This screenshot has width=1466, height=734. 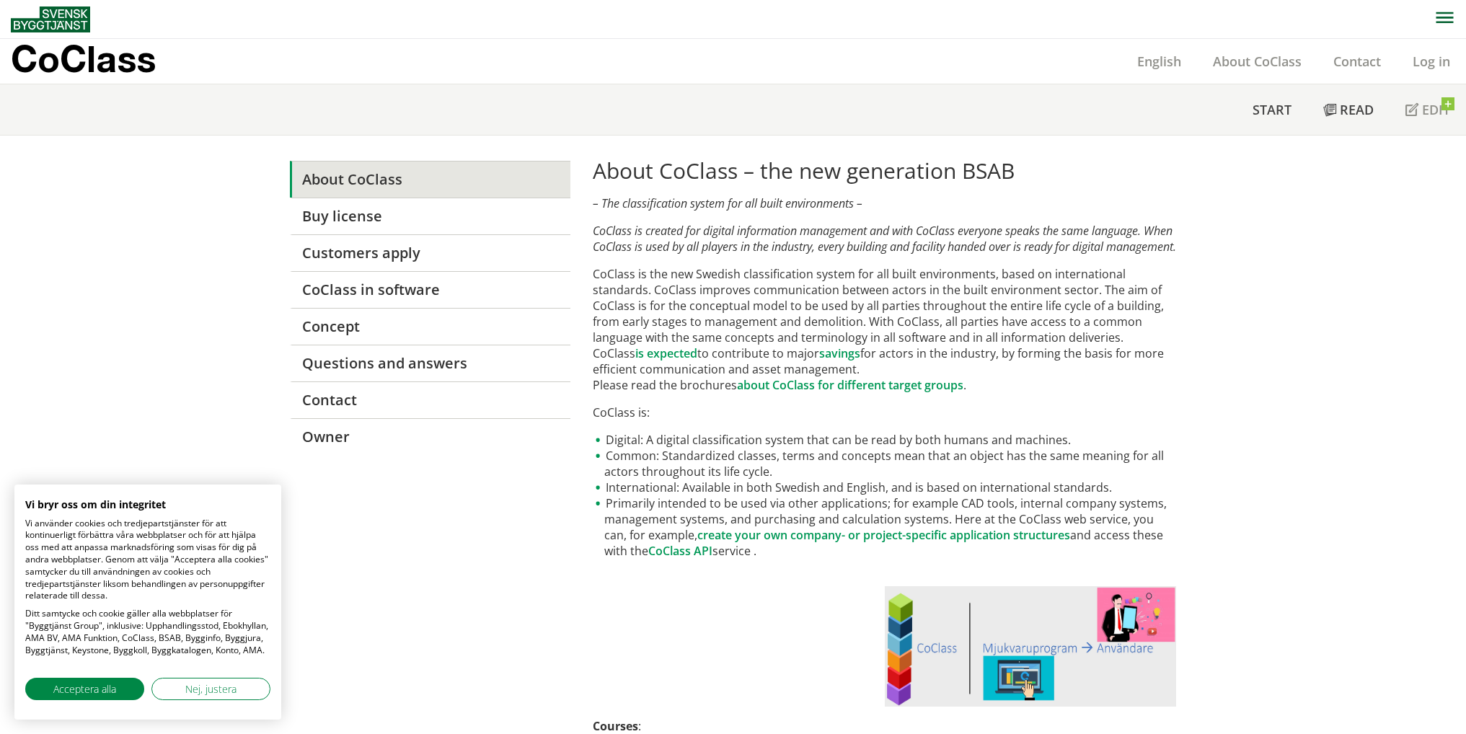 What do you see at coordinates (666, 353) in the screenshot?
I see `font: is expected` at bounding box center [666, 353].